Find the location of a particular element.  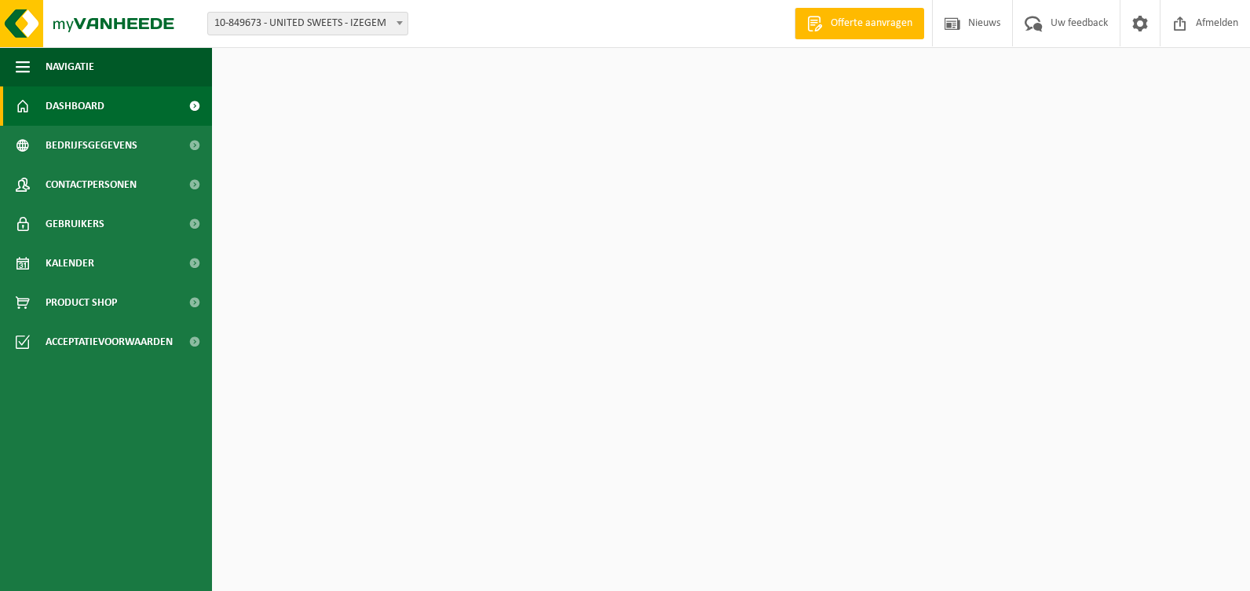

span: 10-849673 - UNITED SWEETS - IZEGEM is located at coordinates (308, 24).